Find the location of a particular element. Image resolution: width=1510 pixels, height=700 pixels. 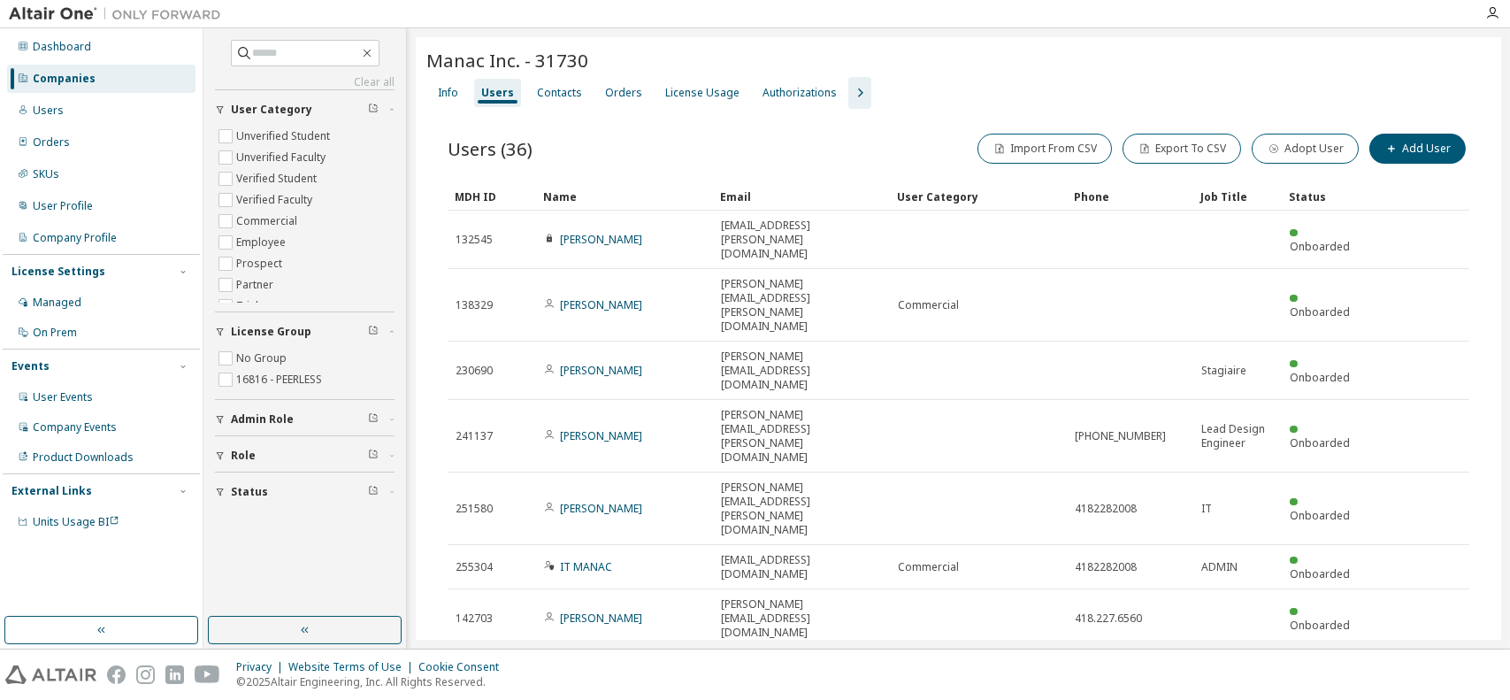

span: Role is located at coordinates (243, 456).